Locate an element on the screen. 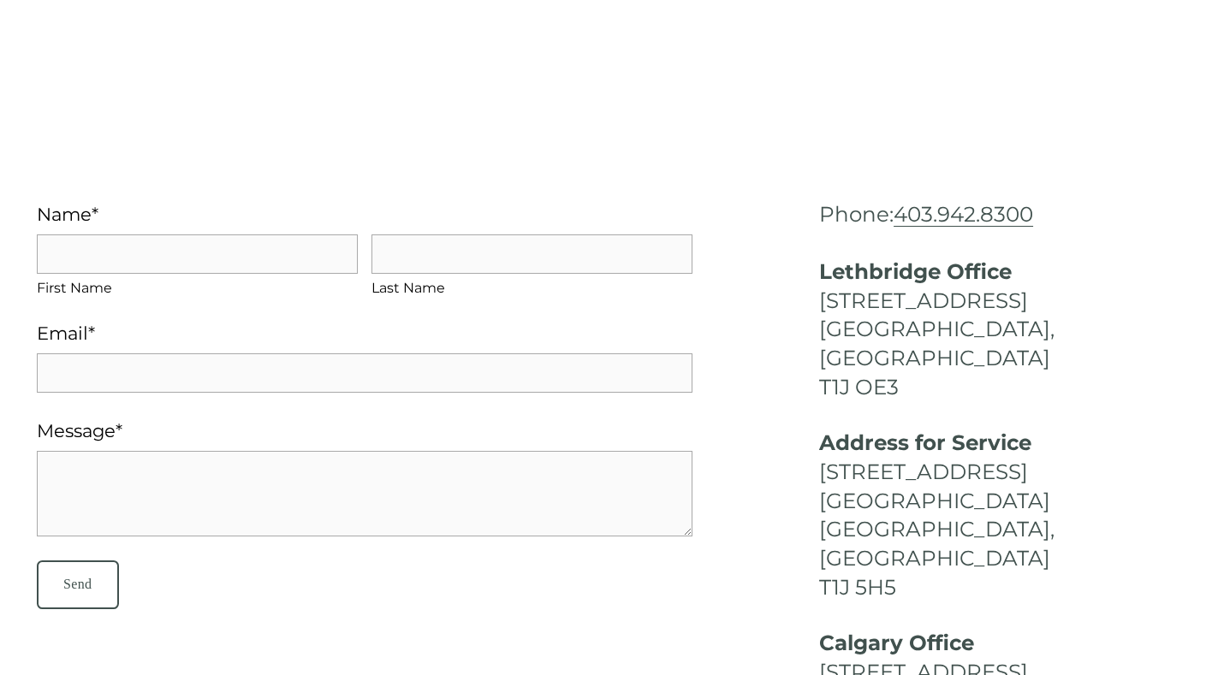  a: 403.942.8300 is located at coordinates (963, 214).